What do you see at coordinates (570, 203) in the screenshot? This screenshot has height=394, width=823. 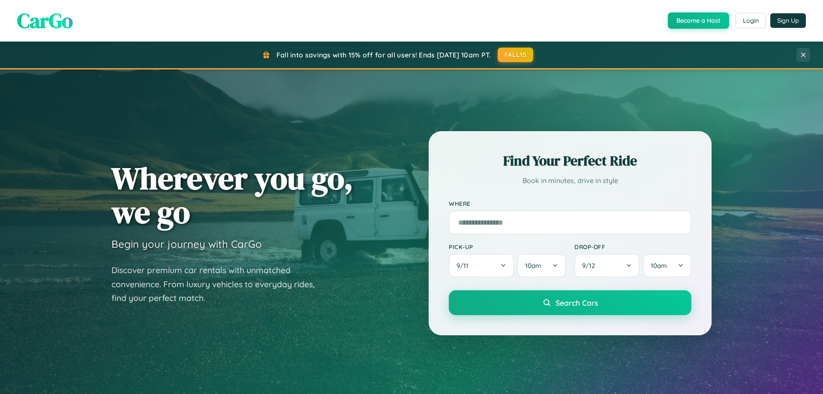 I see `label: Where` at bounding box center [570, 203].